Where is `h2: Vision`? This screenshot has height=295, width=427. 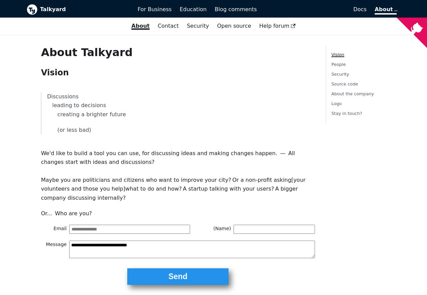 h2: Vision is located at coordinates (178, 73).